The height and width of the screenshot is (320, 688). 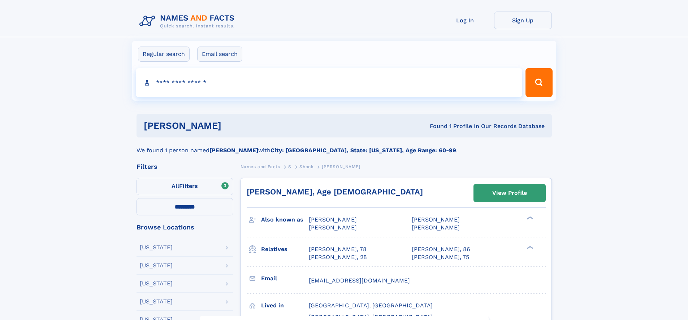 I want to click on label: Regular search, so click(x=164, y=54).